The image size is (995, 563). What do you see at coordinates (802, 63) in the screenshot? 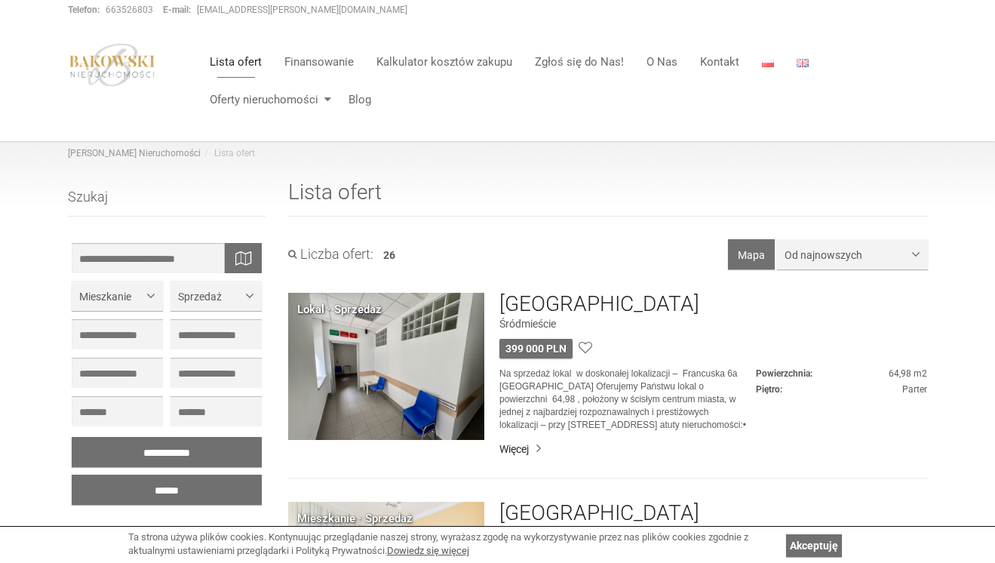
I see `img: English` at bounding box center [802, 63].